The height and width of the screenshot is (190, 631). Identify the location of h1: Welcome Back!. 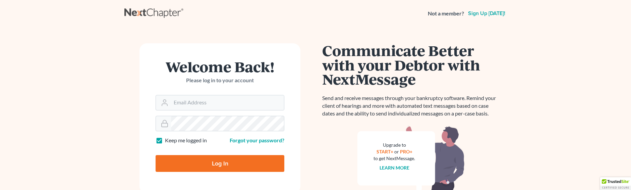
(220, 66).